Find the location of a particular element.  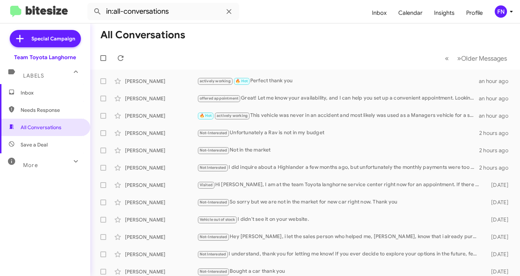

button: Next is located at coordinates (482, 58).